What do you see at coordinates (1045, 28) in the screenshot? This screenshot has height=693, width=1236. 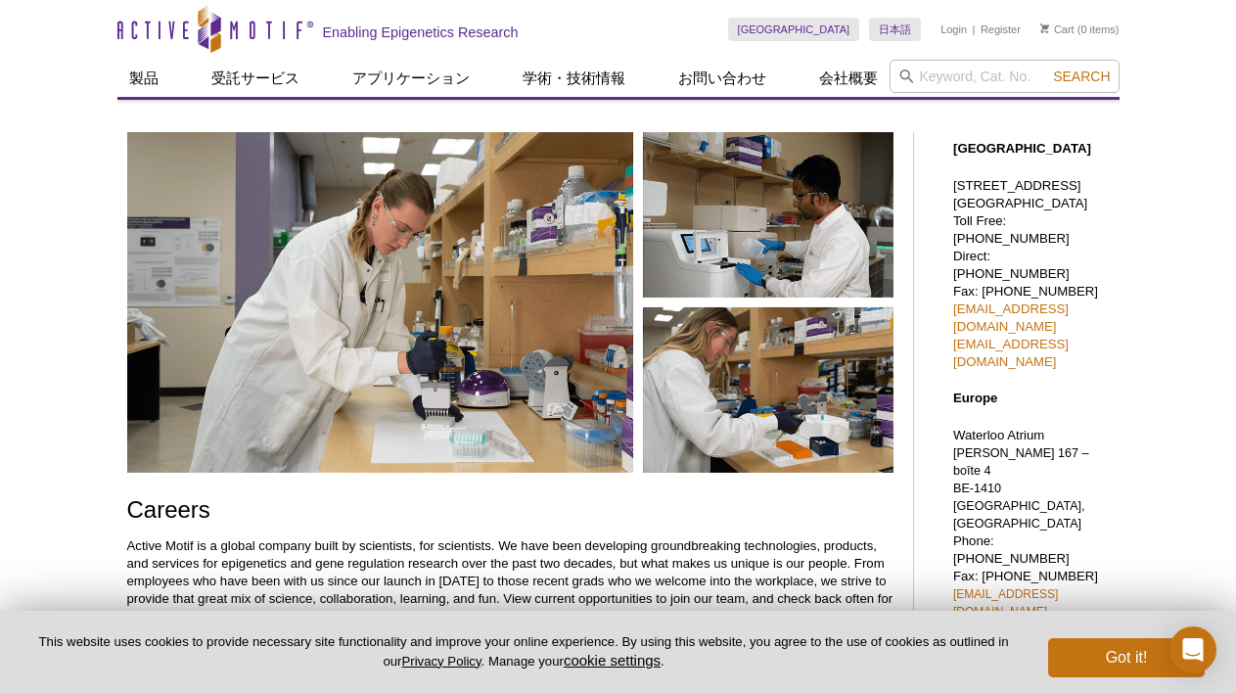 I see `img: Your Cart` at bounding box center [1045, 28].